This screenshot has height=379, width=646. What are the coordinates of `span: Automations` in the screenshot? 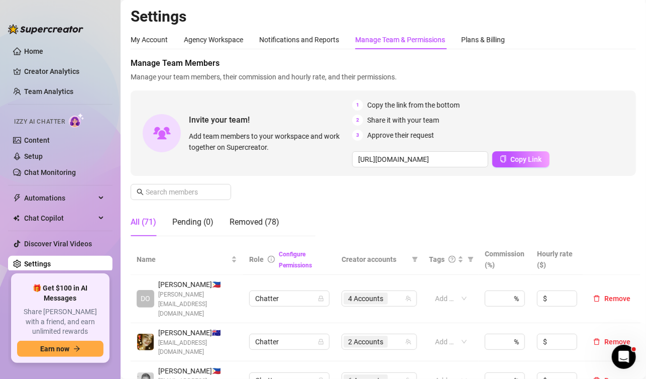 It's located at (60, 198).